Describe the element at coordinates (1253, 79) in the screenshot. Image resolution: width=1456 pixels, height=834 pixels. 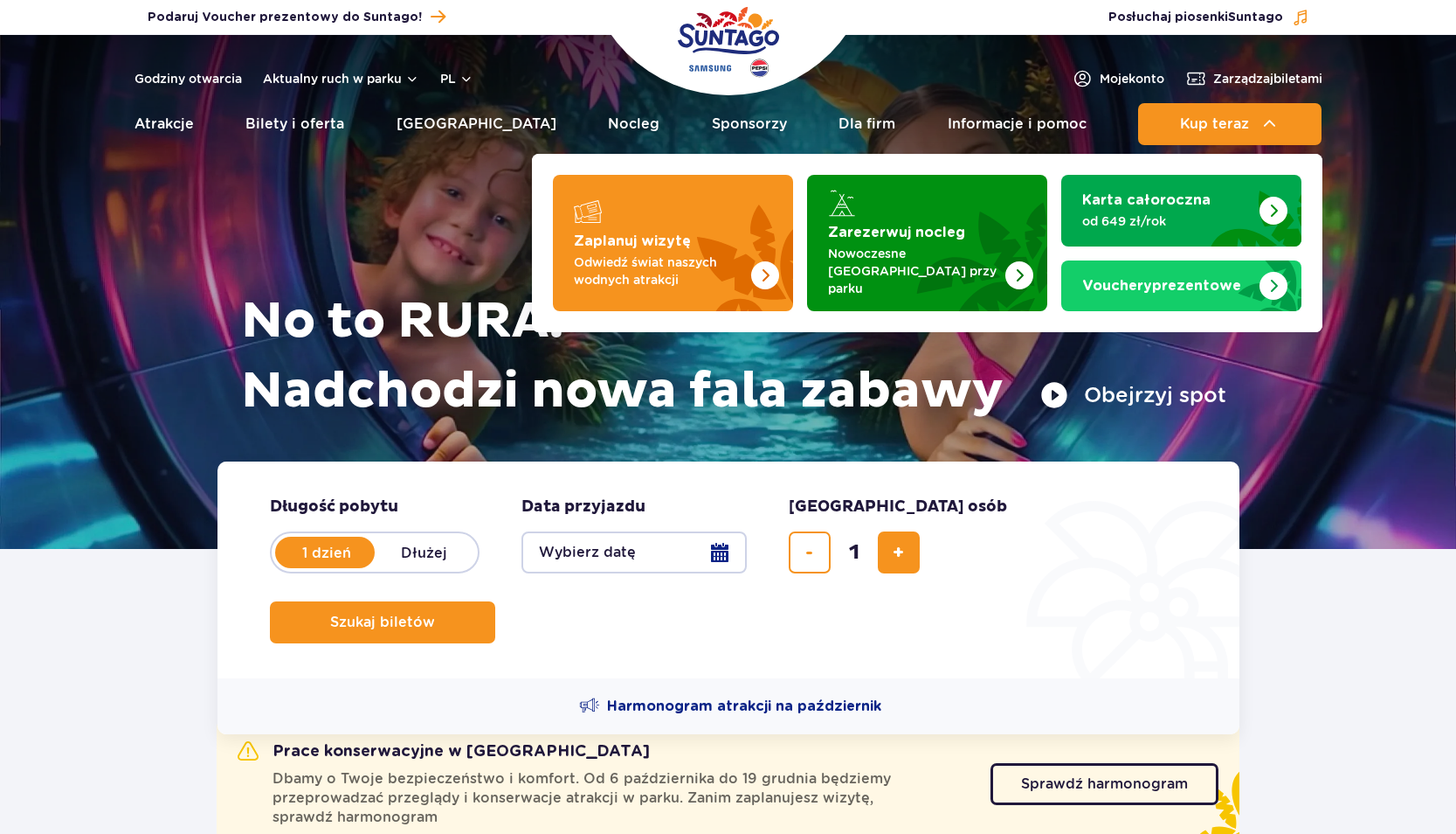
I see `a: Zarządzajbiletami` at that location.